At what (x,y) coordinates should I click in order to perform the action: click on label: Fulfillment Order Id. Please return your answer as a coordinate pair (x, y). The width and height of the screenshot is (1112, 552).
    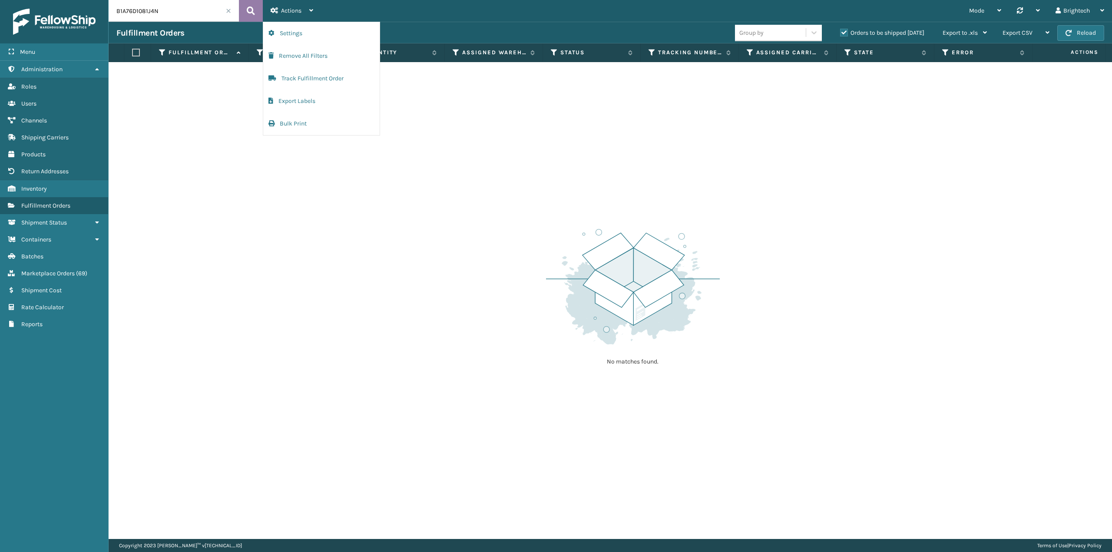
    Looking at the image, I should click on (200, 53).